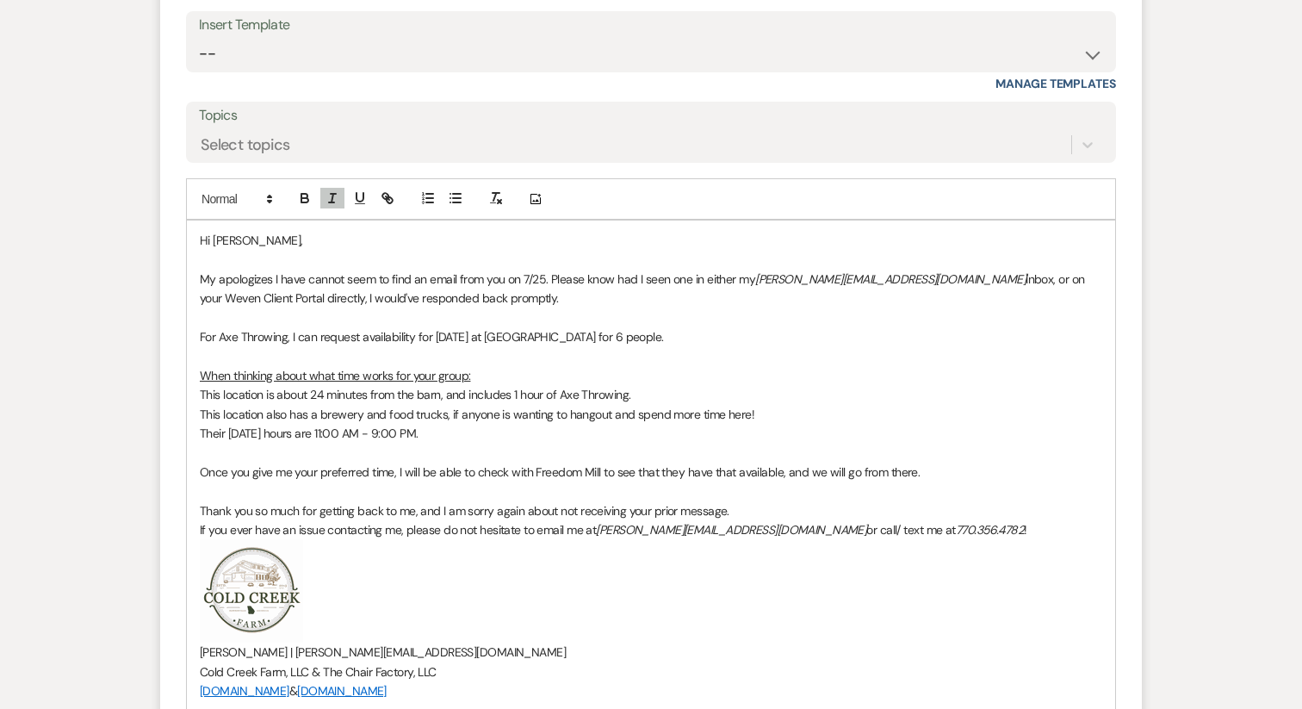  What do you see at coordinates (651, 288) in the screenshot?
I see `p: My apologizes I have cannot seem to find an email from you on 7/25. Please know had I seen one in...` at bounding box center [651, 288].